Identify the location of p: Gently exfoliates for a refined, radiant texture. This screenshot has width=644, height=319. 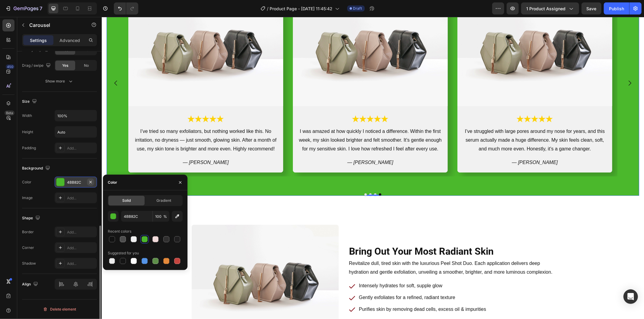
(321, 281).